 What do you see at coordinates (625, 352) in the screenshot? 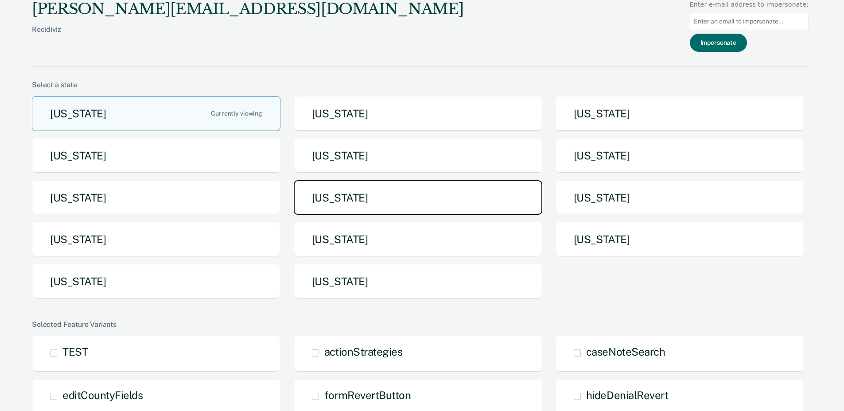
I see `span: caseNoteSearch` at bounding box center [625, 352].